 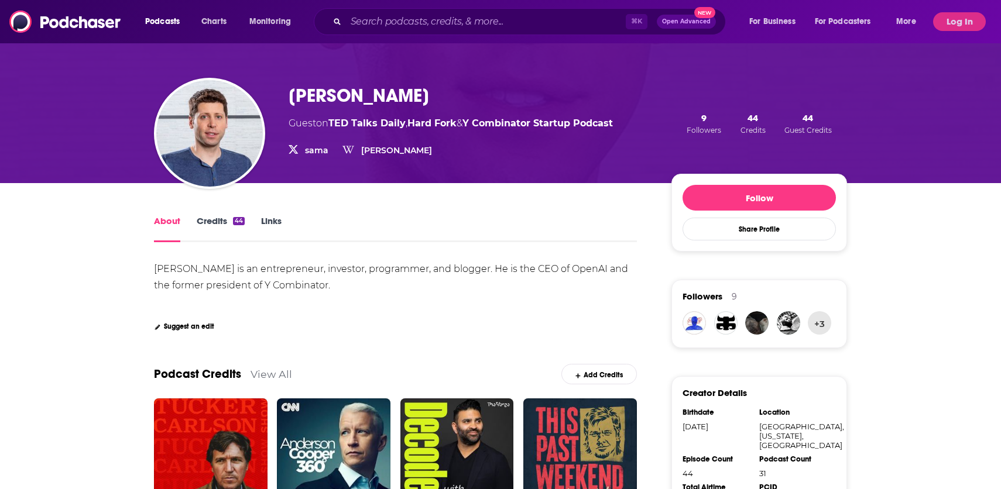 I want to click on span: New, so click(x=704, y=12).